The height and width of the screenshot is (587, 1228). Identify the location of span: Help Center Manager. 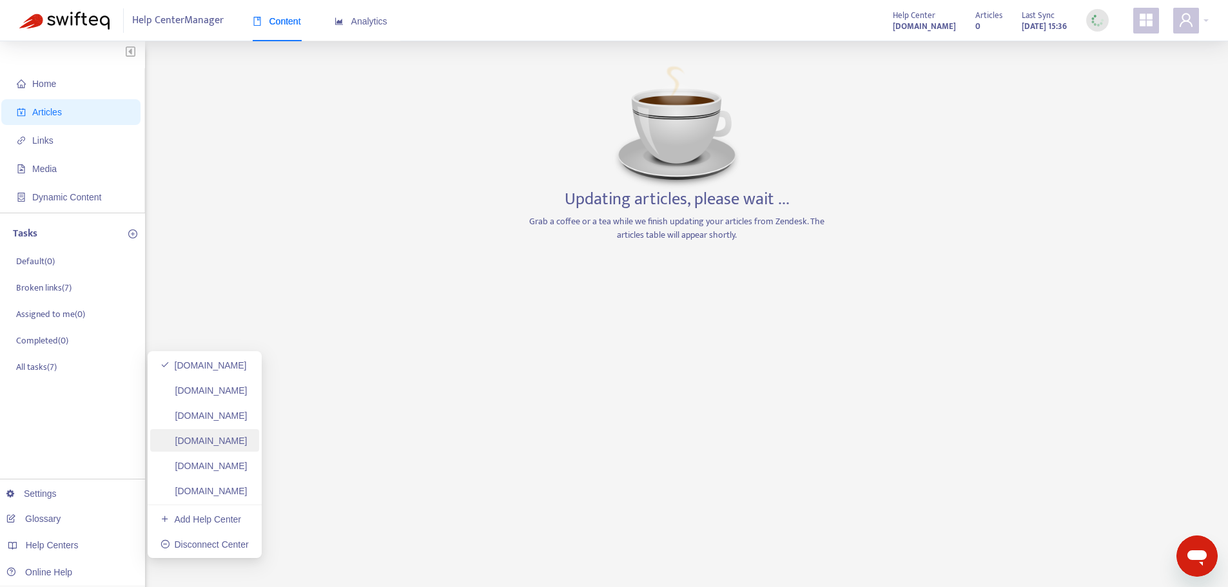
(178, 21).